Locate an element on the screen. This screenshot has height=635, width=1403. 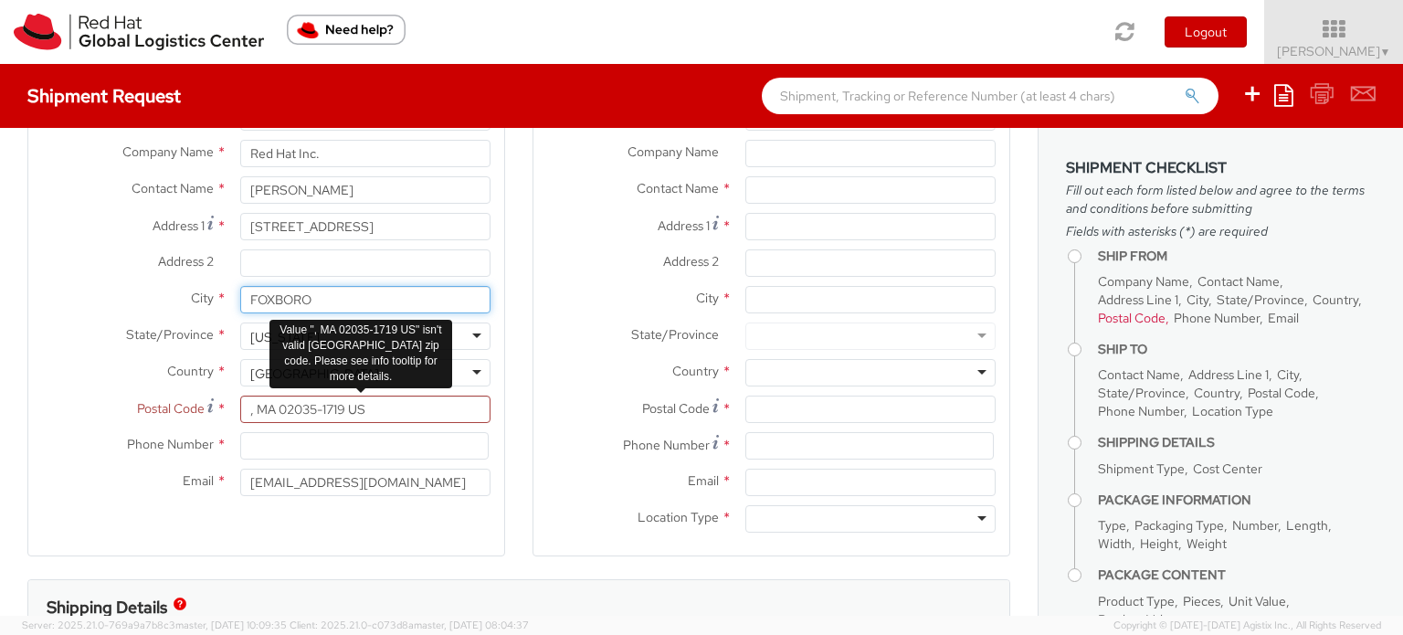
span: Product Type is located at coordinates (1136, 601).